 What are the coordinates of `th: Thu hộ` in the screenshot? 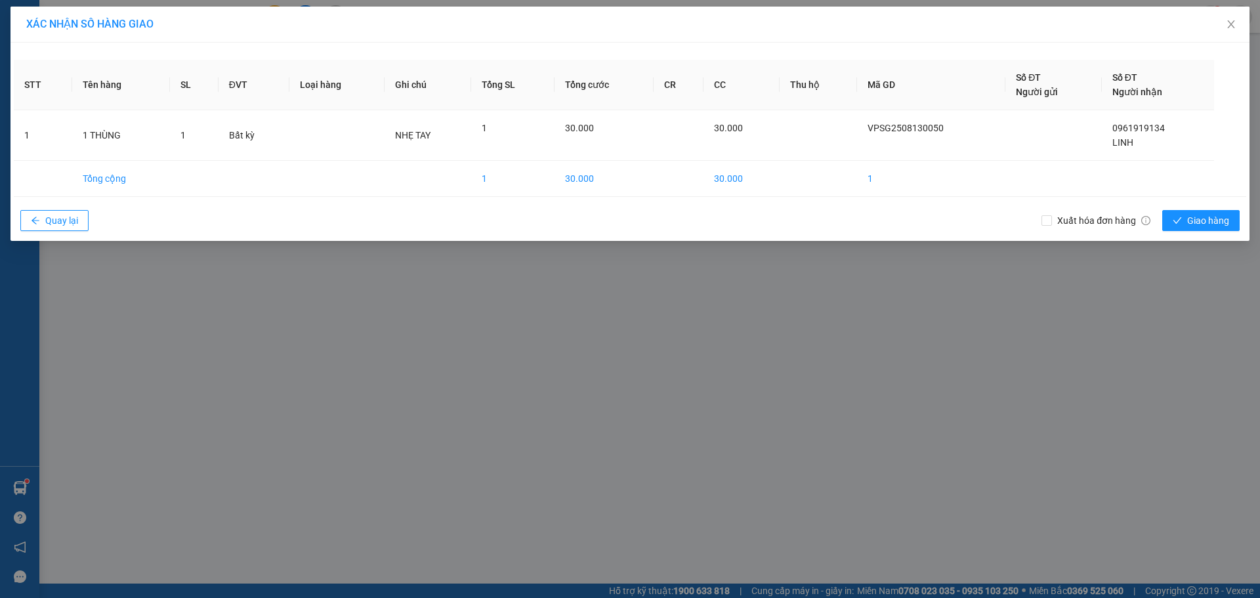 It's located at (818, 85).